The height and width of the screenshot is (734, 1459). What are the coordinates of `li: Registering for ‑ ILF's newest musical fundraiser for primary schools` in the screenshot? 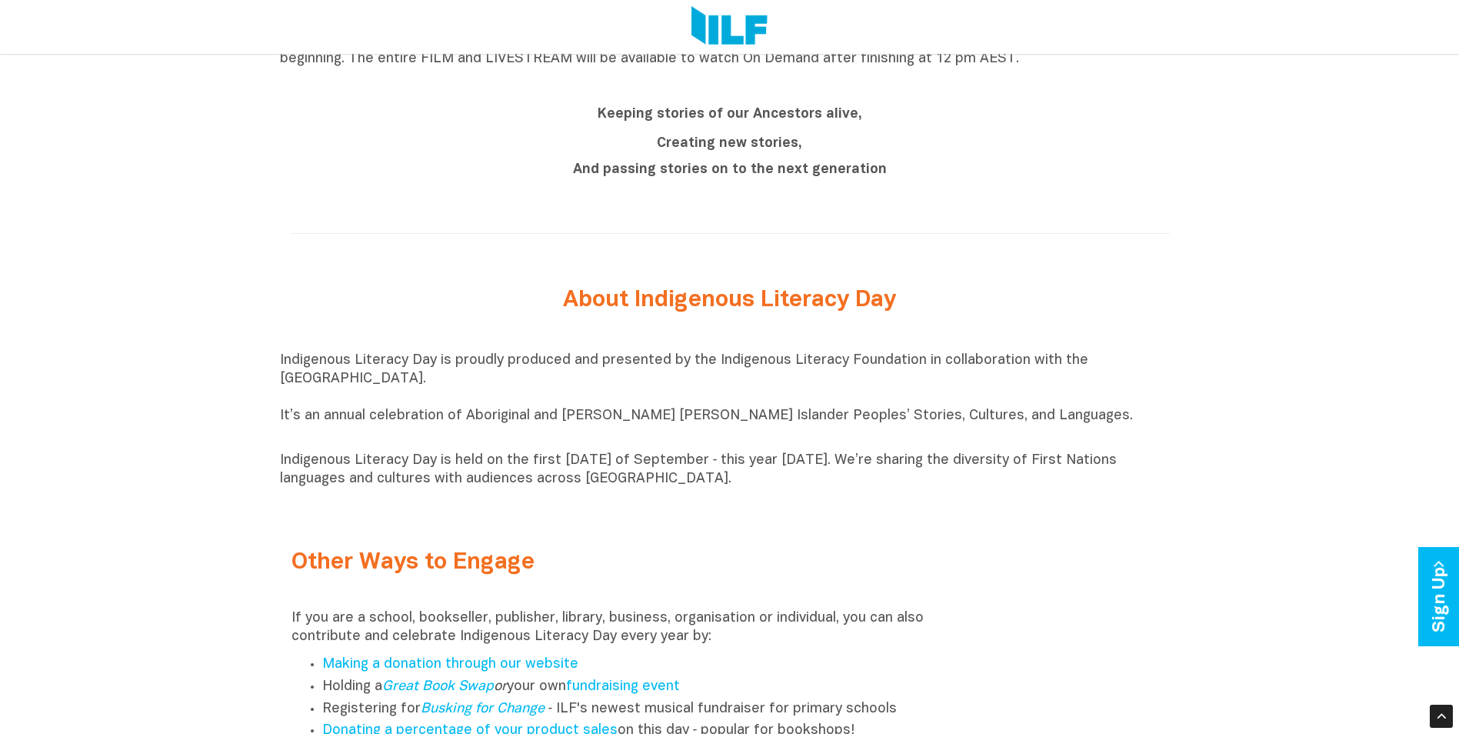 It's located at (633, 709).